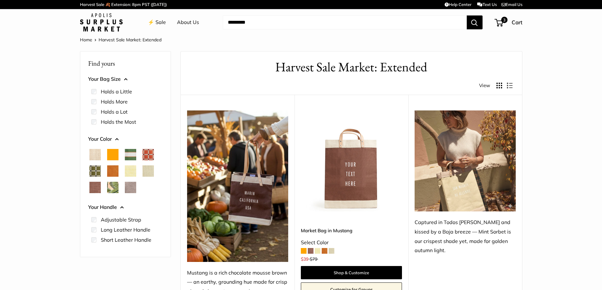 This screenshot has width=602, height=290. Describe the element at coordinates (130, 188) in the screenshot. I see `button: Taupe` at that location.